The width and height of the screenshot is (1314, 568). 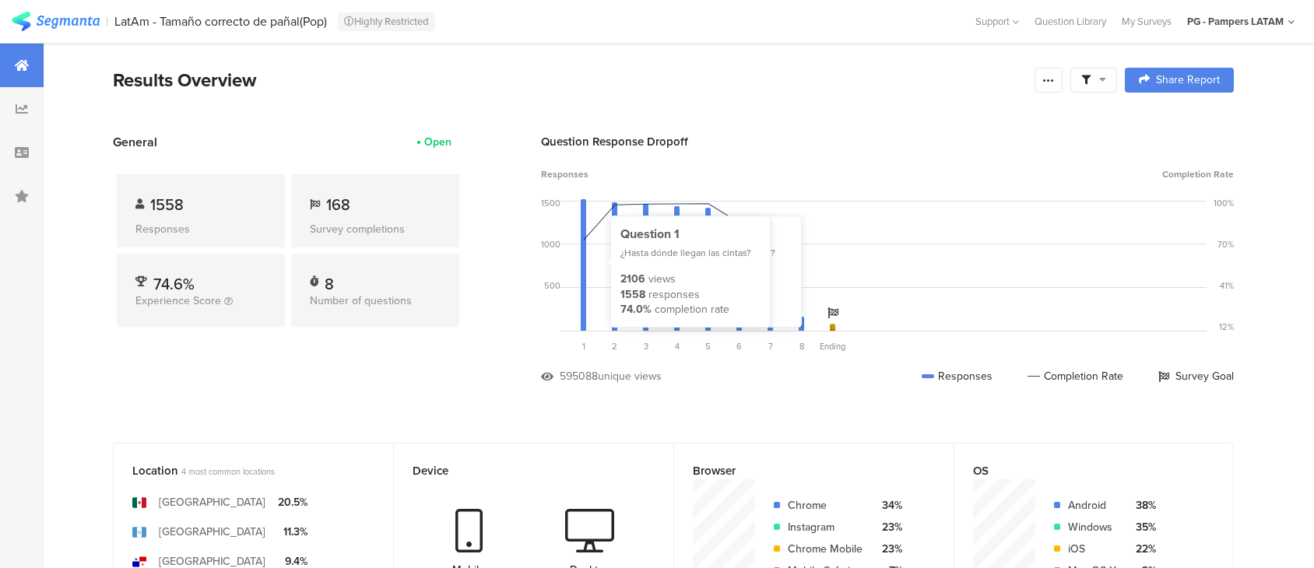 I want to click on span: Responses, so click(x=564, y=174).